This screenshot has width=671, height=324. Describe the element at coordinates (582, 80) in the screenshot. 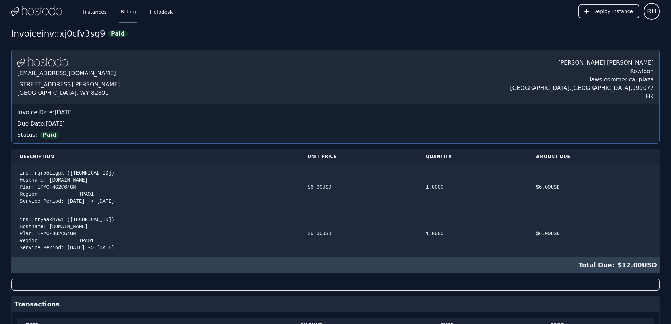

I see `div: laws commerical plaza` at that location.